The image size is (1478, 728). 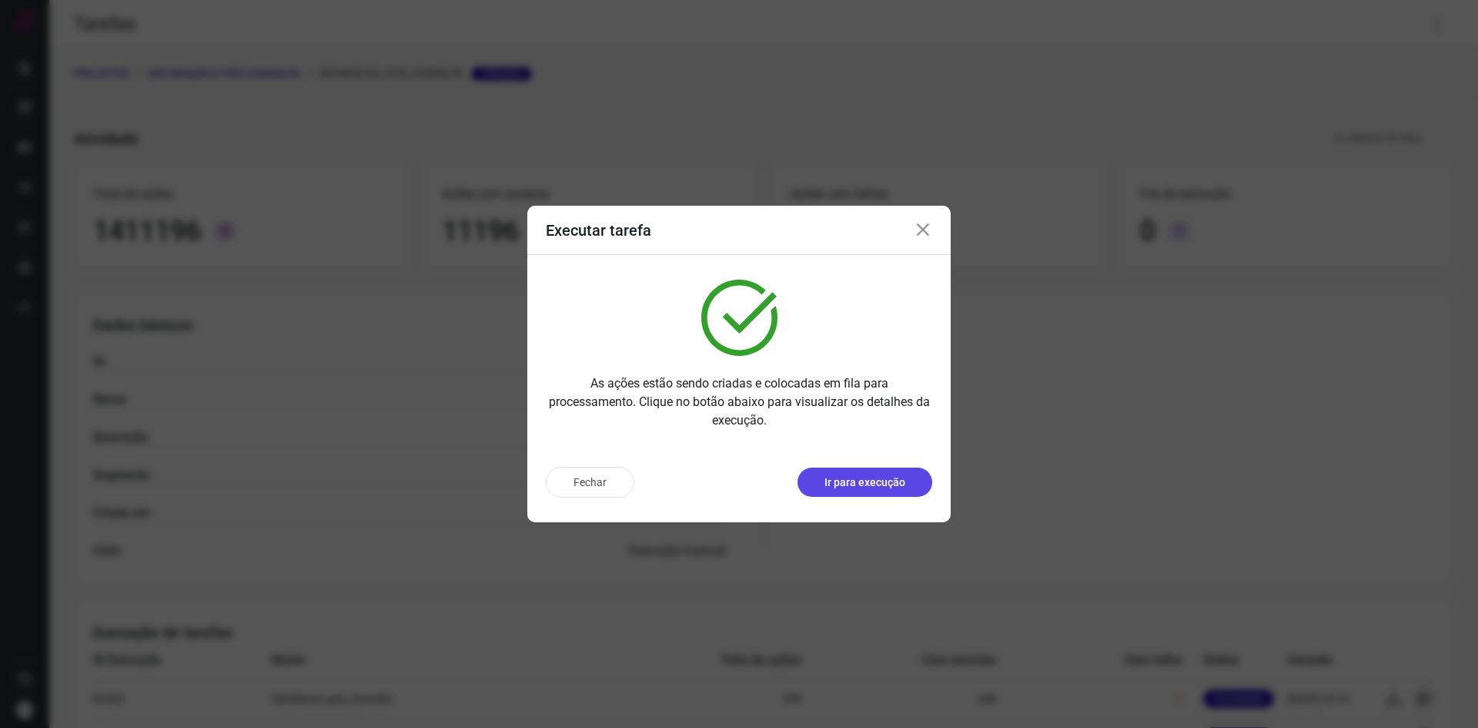 I want to click on p: As ações estão sendo criadas e colocadas em fila para processamento. Clique no botão abaixo para ..., so click(x=739, y=402).